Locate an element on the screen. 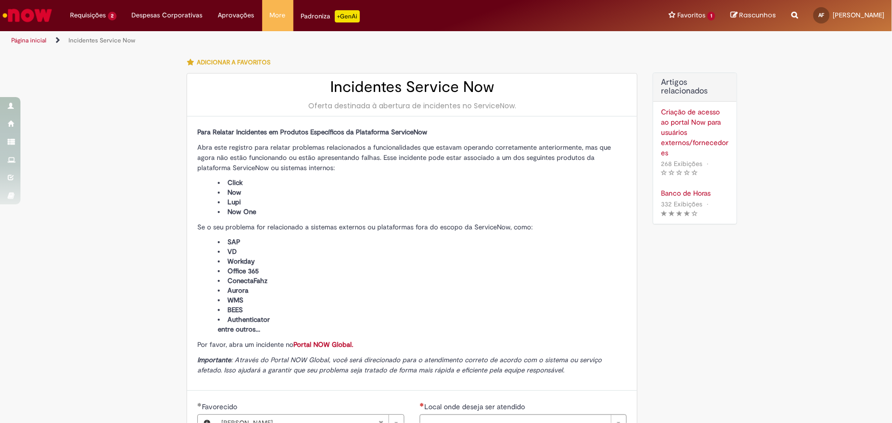 This screenshot has width=892, height=423. span: Lupi is located at coordinates (234, 202).